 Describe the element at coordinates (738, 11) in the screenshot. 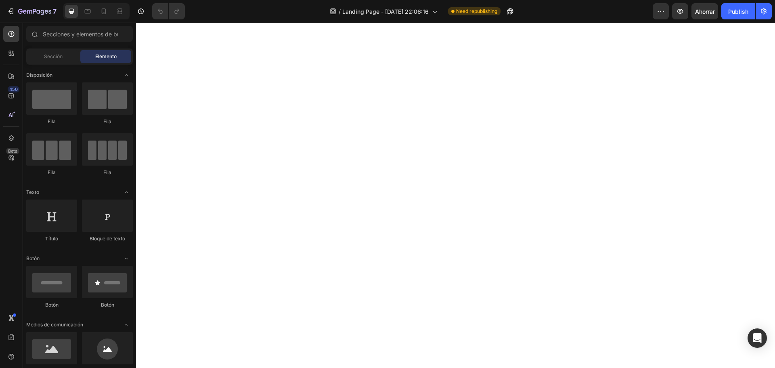

I see `div: Publish` at that location.